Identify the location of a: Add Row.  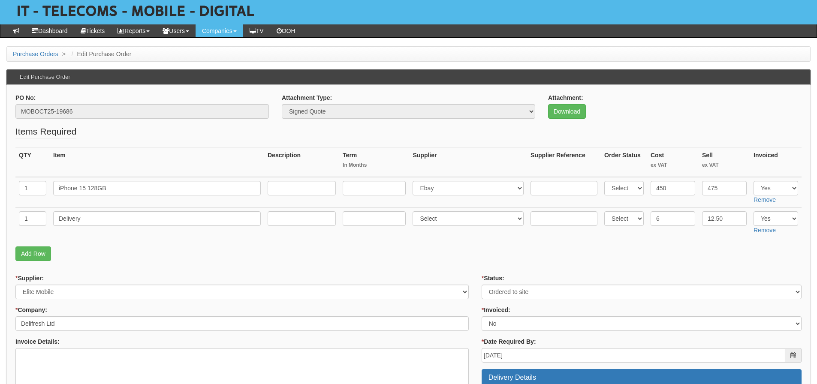
(33, 254).